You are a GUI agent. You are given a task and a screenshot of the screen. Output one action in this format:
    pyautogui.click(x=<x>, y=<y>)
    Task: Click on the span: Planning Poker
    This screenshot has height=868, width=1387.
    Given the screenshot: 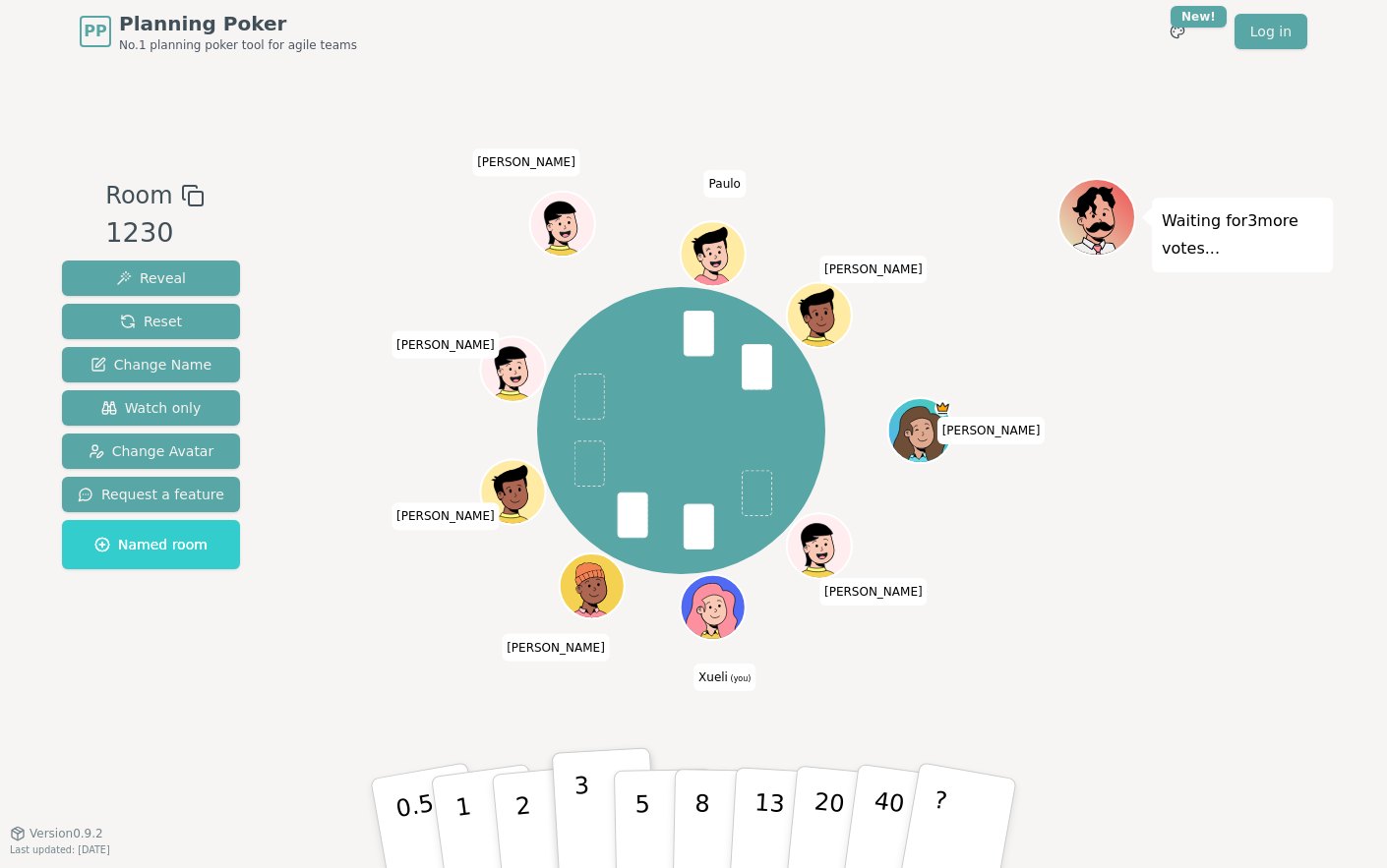 What is the action you would take?
    pyautogui.click(x=238, y=24)
    